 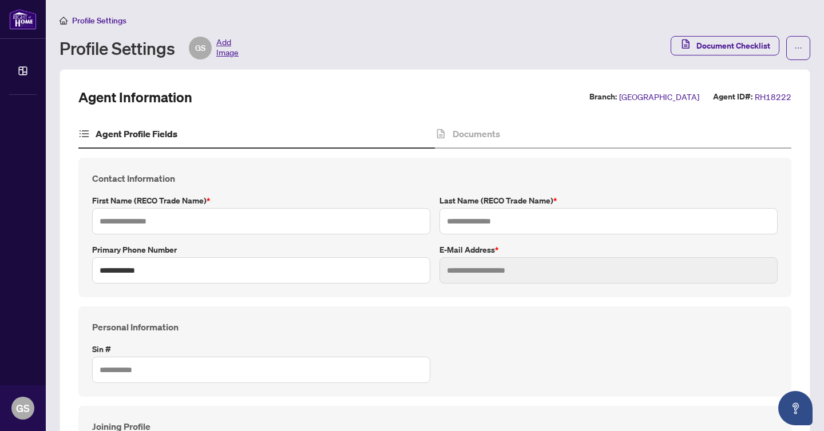 I want to click on img: logo, so click(x=23, y=19).